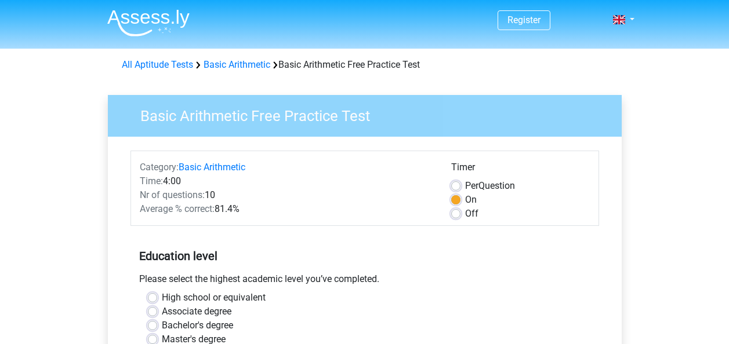 The image size is (729, 344). I want to click on span: Average % correct:, so click(177, 209).